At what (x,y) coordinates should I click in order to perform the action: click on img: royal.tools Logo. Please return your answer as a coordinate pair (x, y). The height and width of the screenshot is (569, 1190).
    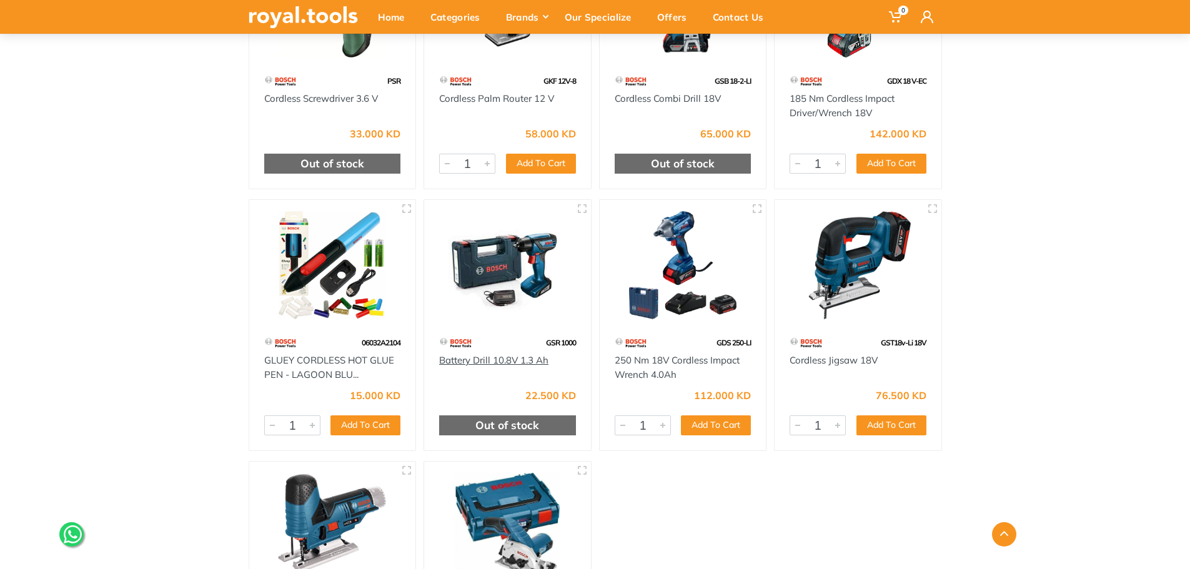
    Looking at the image, I should click on (303, 17).